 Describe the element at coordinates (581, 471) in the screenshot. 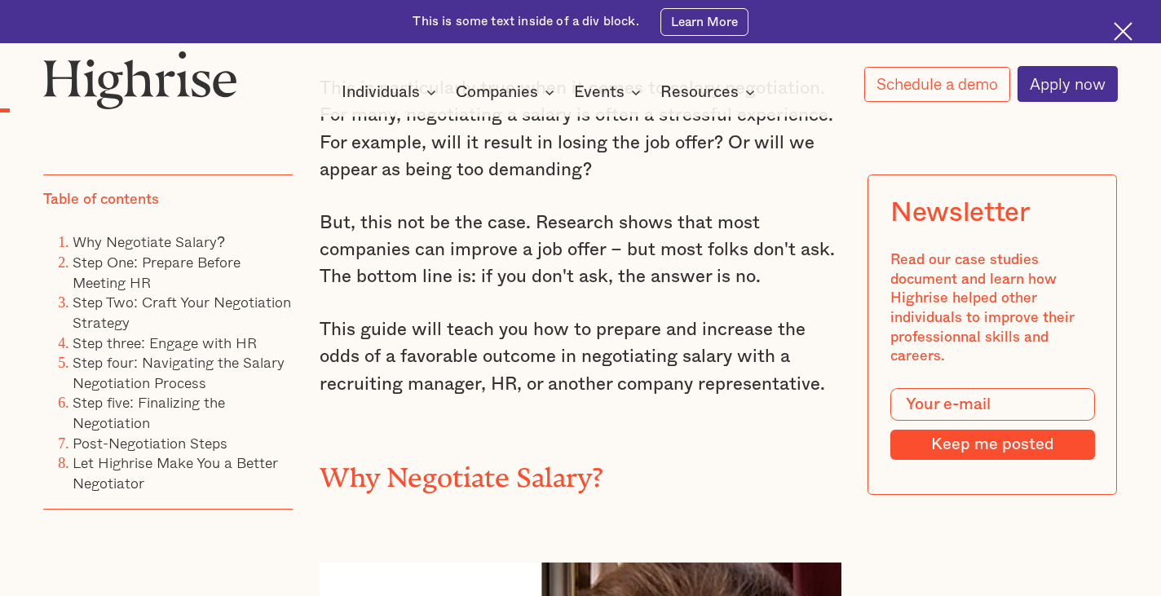

I see `h2: Why Negotiate Salary?` at that location.